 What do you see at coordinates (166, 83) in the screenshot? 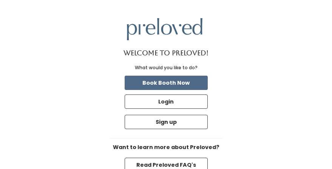
I see `a: Book Booth Now` at bounding box center [166, 83].